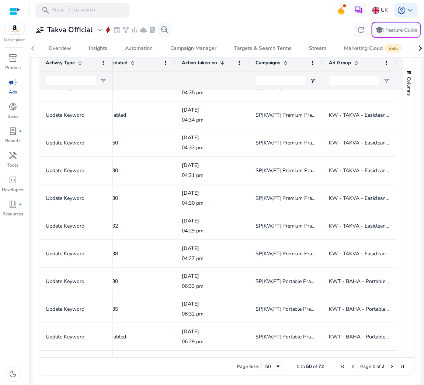 This screenshot has width=424, height=385. What do you see at coordinates (135, 30) in the screenshot?
I see `span: bar_chart` at bounding box center [135, 30].